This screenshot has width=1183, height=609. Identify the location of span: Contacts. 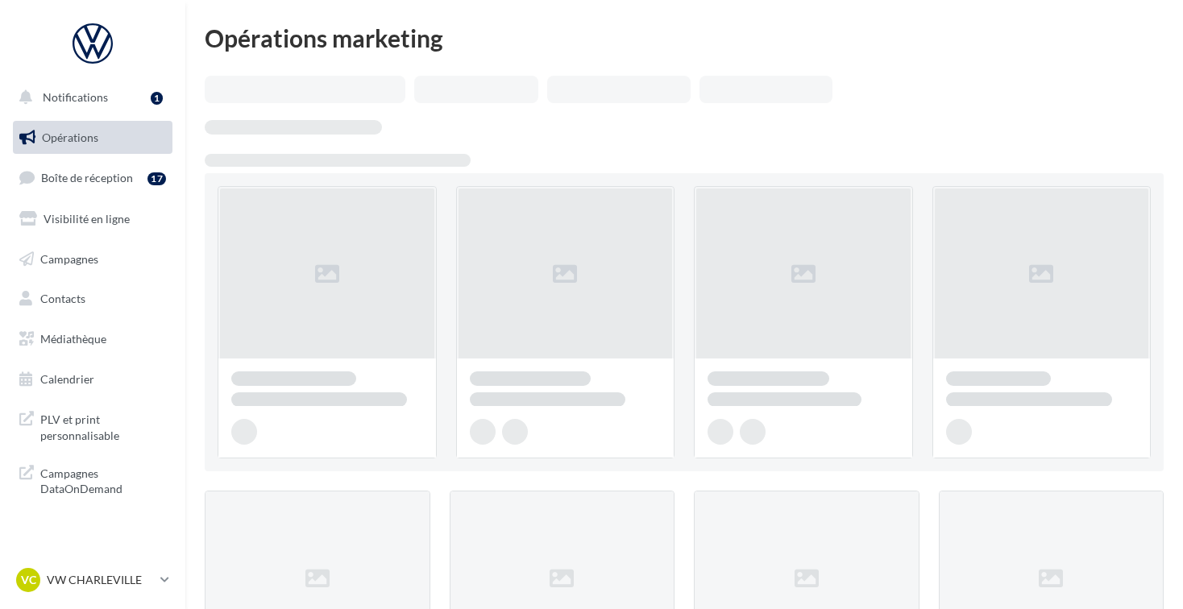
(63, 298).